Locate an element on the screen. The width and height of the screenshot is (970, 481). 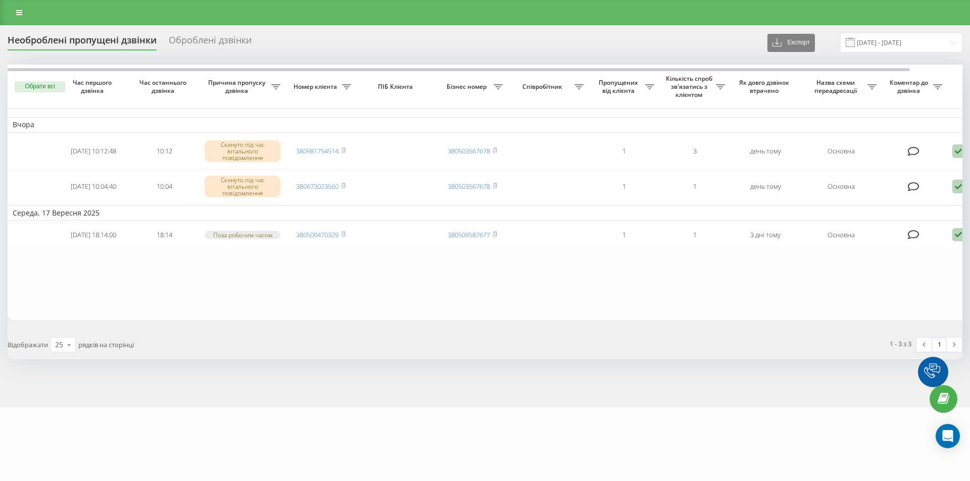
button: Обрати всі is located at coordinates (40, 87).